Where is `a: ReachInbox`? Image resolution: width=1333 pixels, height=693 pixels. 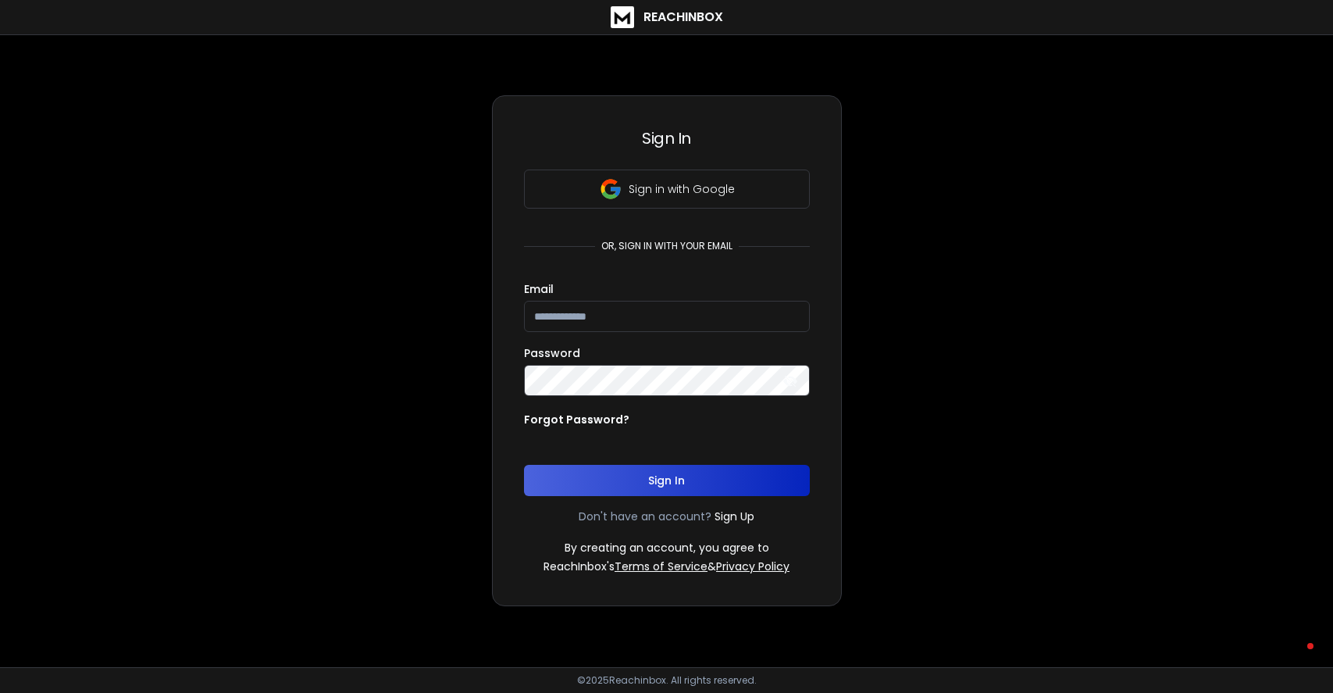
a: ReachInbox is located at coordinates (667, 17).